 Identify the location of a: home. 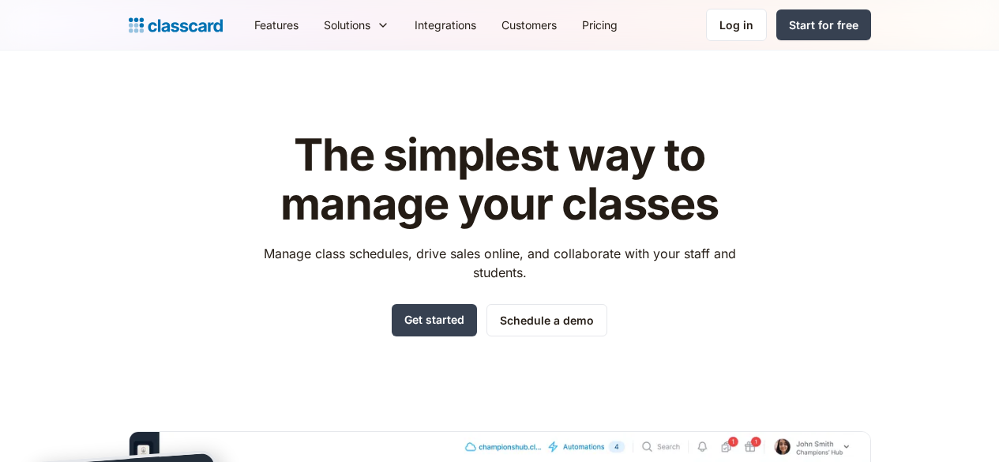
(175, 25).